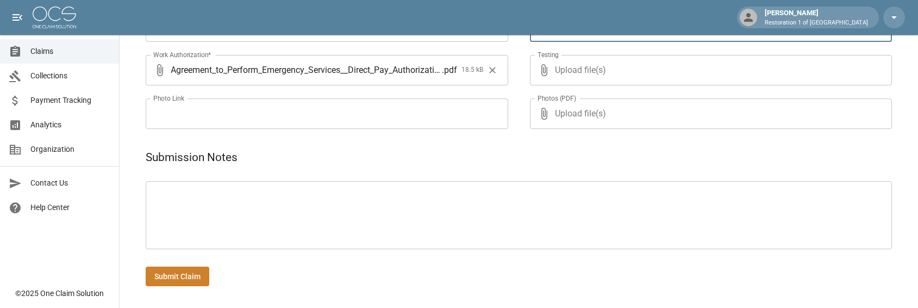 The image size is (918, 308). Describe the element at coordinates (548, 54) in the screenshot. I see `label: Testing` at that location.